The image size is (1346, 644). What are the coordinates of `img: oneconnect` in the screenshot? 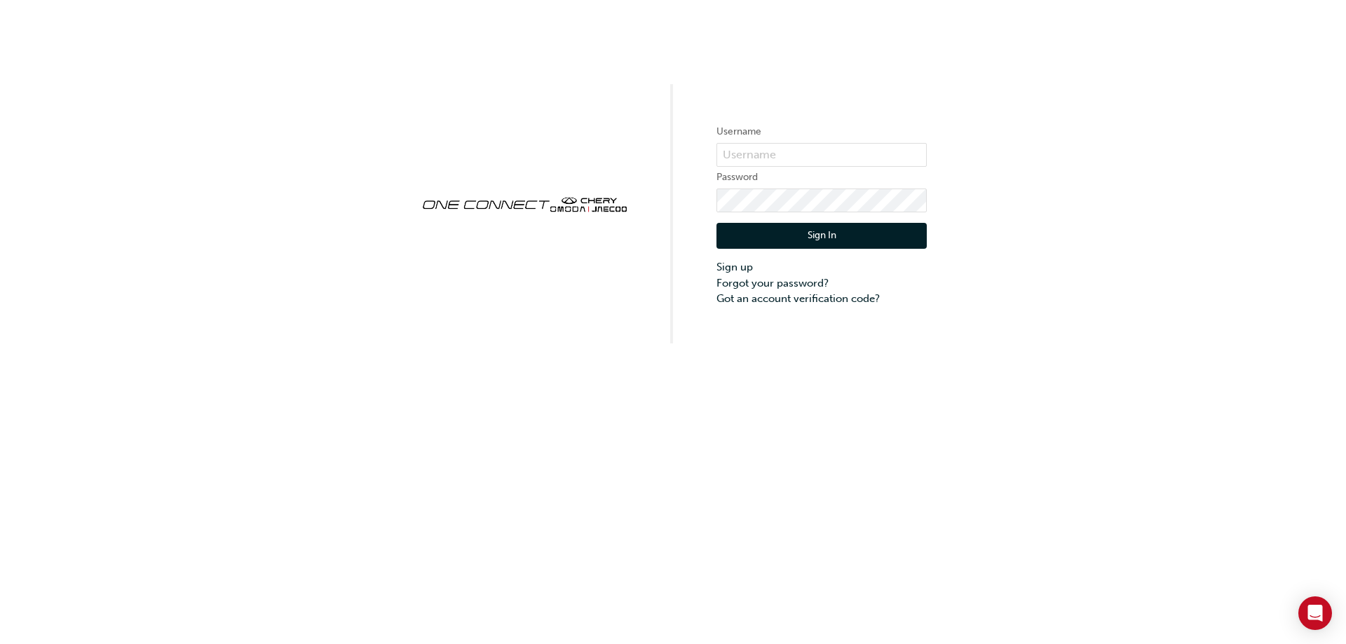 It's located at (524, 203).